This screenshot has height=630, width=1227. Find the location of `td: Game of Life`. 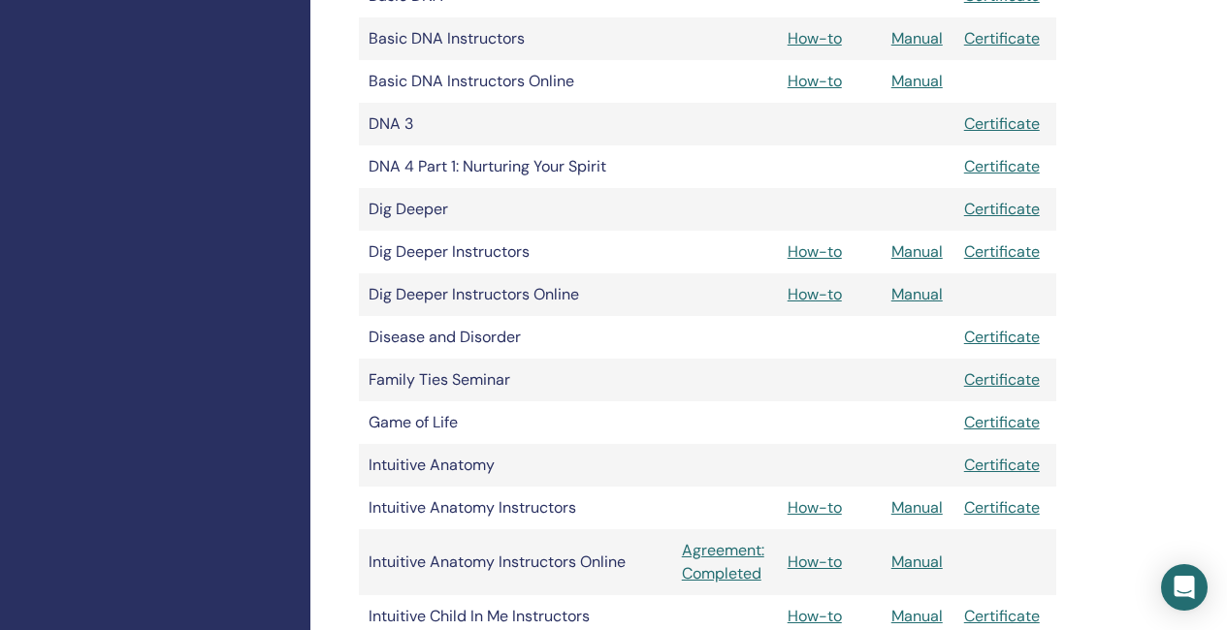

td: Game of Life is located at coordinates (515, 423).